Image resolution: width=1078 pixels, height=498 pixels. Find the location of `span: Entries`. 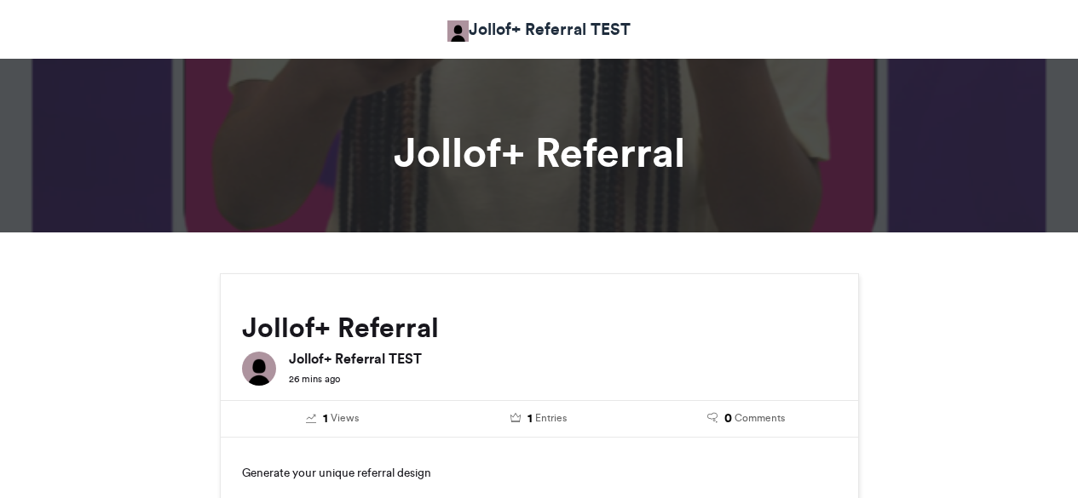

span: Entries is located at coordinates (550, 418).